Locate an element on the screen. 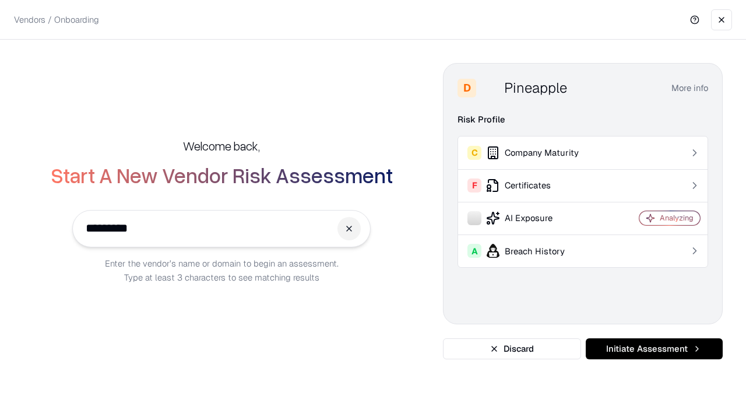 This screenshot has height=420, width=746. h5: Welcome back, is located at coordinates (222, 146).